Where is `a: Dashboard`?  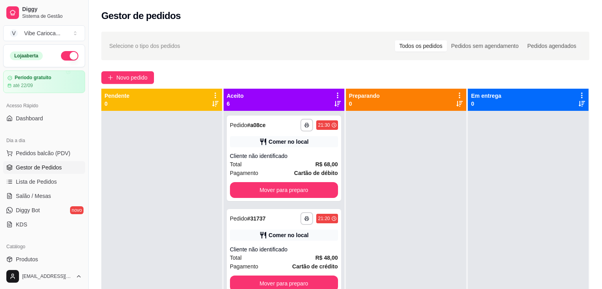
a: Dashboard is located at coordinates (44, 118).